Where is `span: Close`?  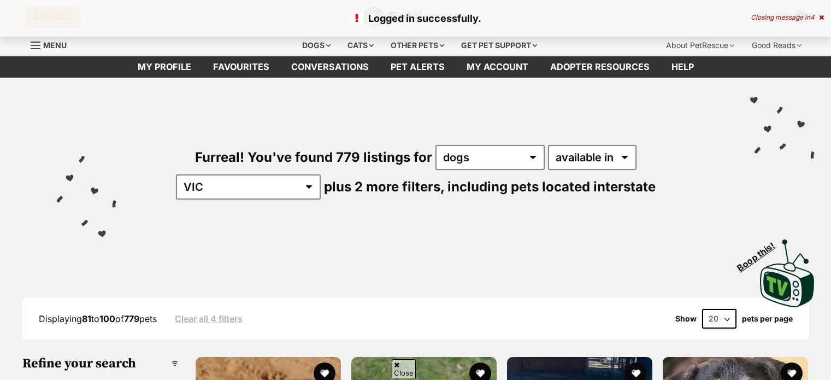
span: Close is located at coordinates (404, 368).